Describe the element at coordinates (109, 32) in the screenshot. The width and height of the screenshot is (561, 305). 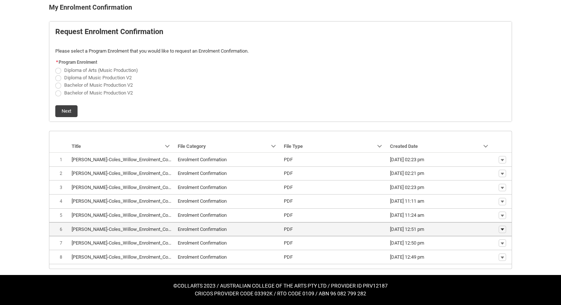
I see `b: Request Enrolment Confirmation` at that location.